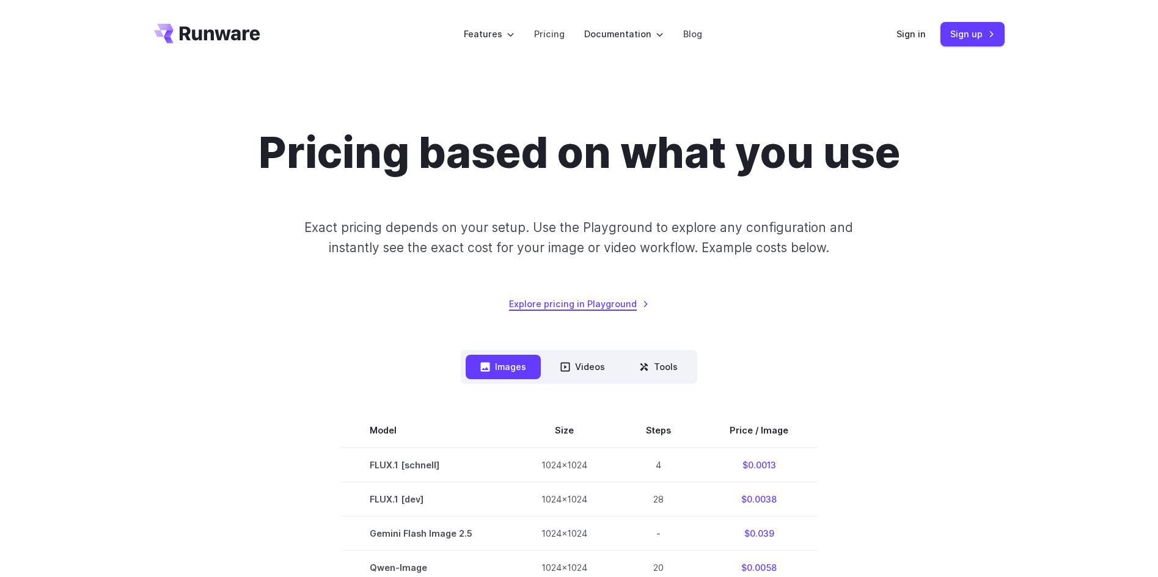  What do you see at coordinates (658, 465) in the screenshot?
I see `td: 4` at bounding box center [658, 465].